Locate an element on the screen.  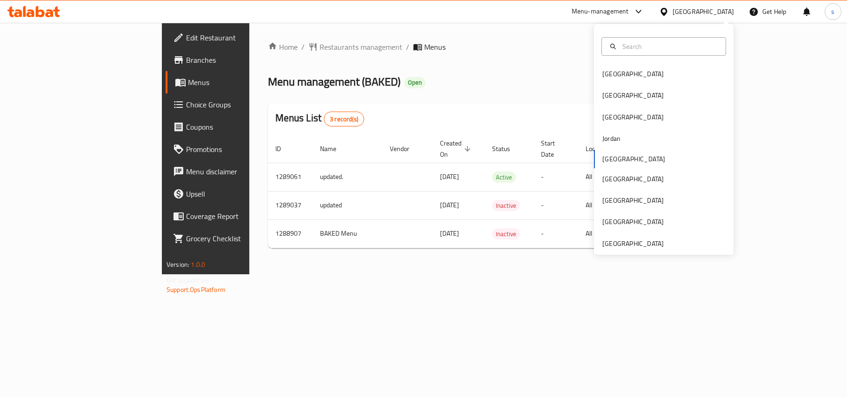
table: enhanced table is located at coordinates (499, 192).